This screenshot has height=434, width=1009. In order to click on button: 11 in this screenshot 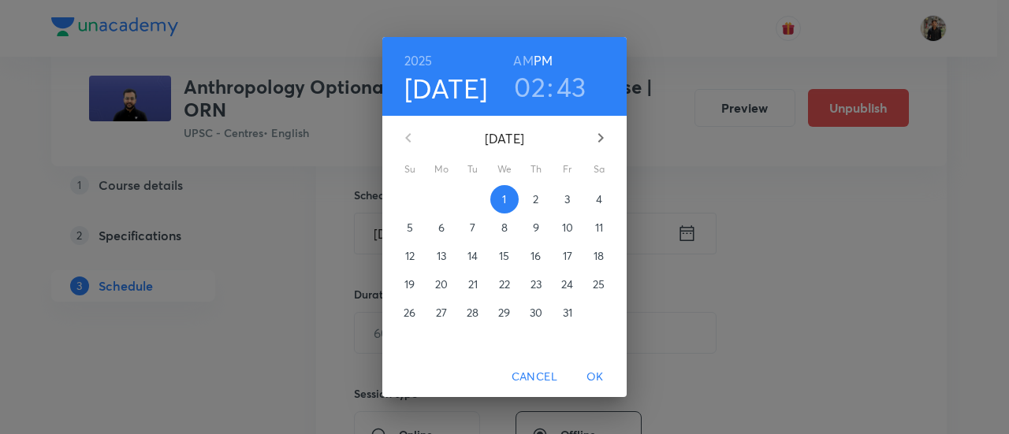, I will do `click(599, 228)`.